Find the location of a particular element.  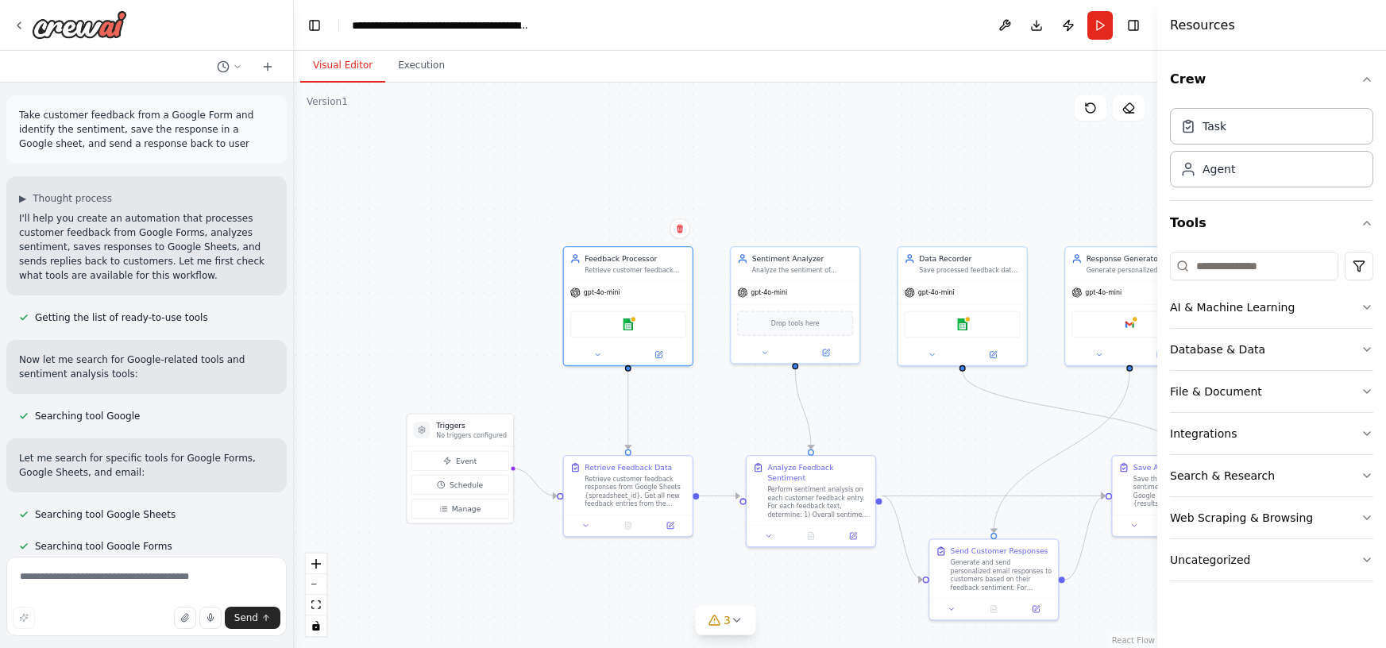

p: I'll help you create an automation that processes customer feedback from Google Forms, analyzes s... is located at coordinates (146, 247).